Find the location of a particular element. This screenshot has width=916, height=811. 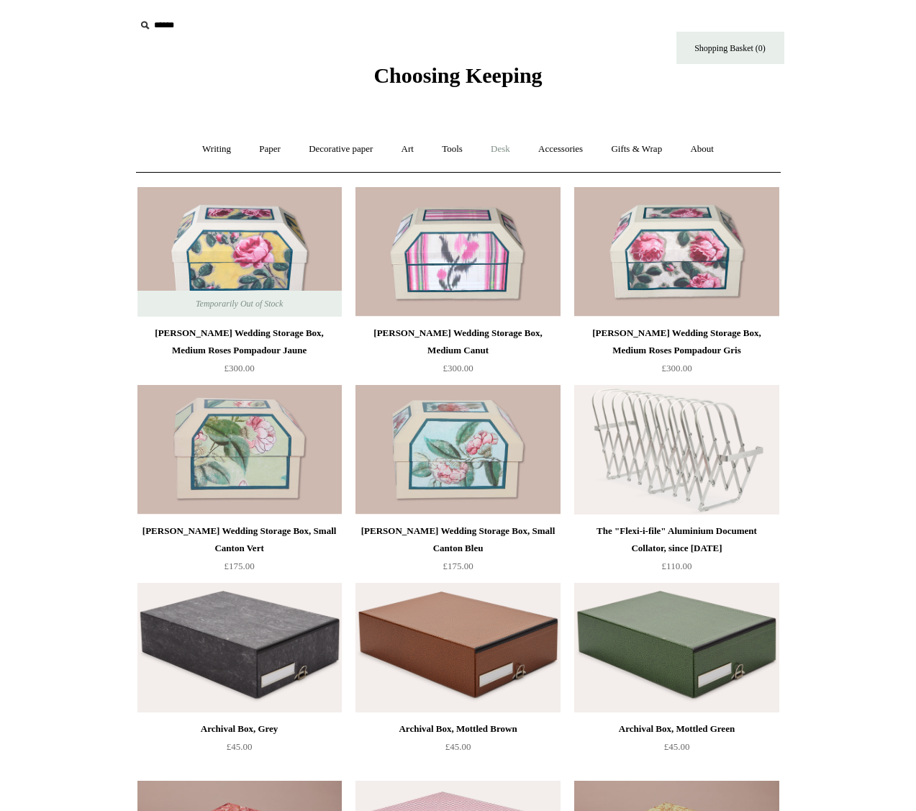

div: Archival Box, Mottled Green is located at coordinates (677, 729).